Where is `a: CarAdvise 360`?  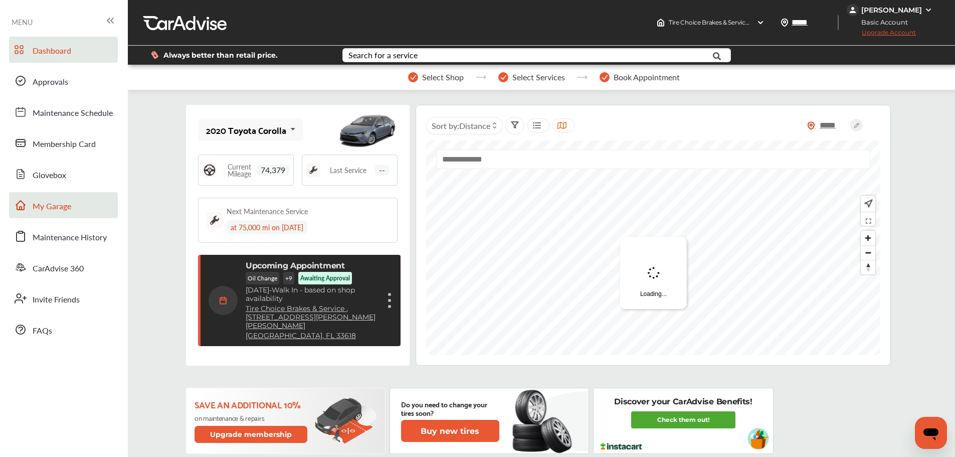 a: CarAdvise 360 is located at coordinates (63, 267).